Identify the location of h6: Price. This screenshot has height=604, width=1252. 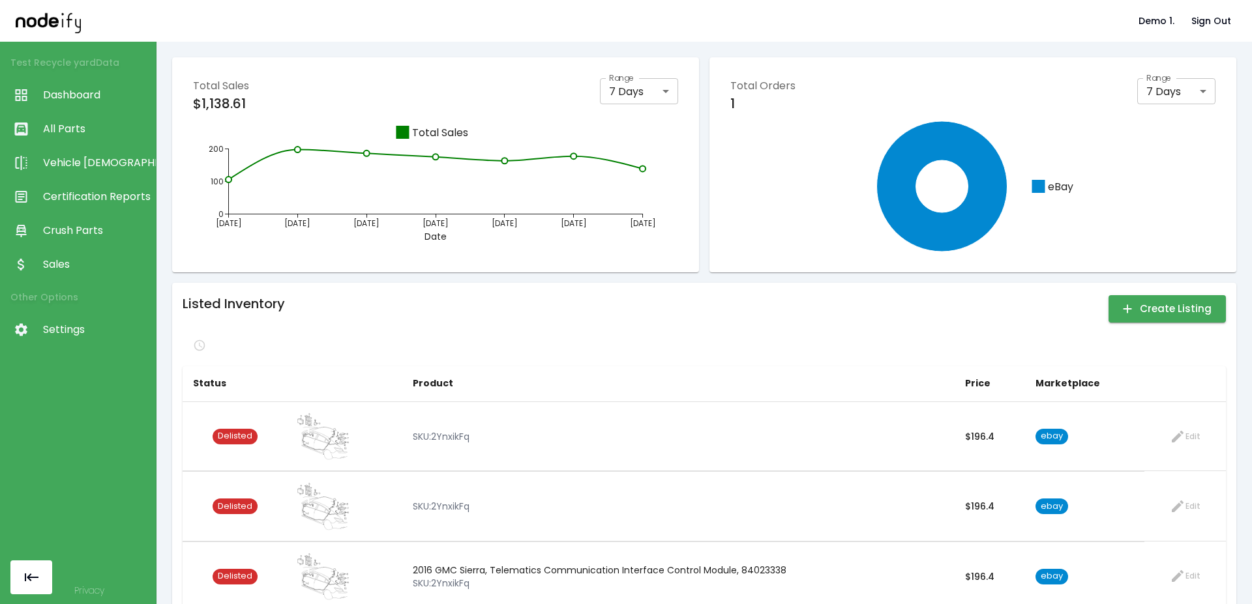
(990, 384).